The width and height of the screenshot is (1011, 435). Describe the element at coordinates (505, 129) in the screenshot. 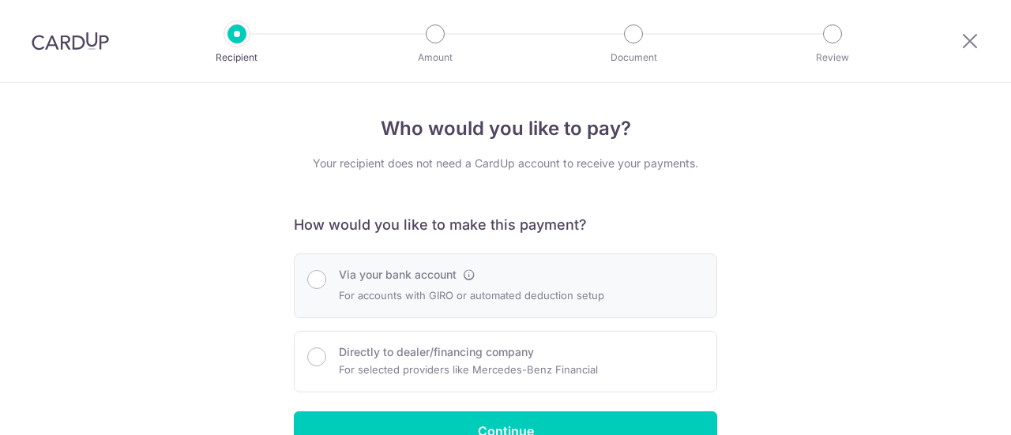

I see `h4: Who would you like to pay?` at that location.